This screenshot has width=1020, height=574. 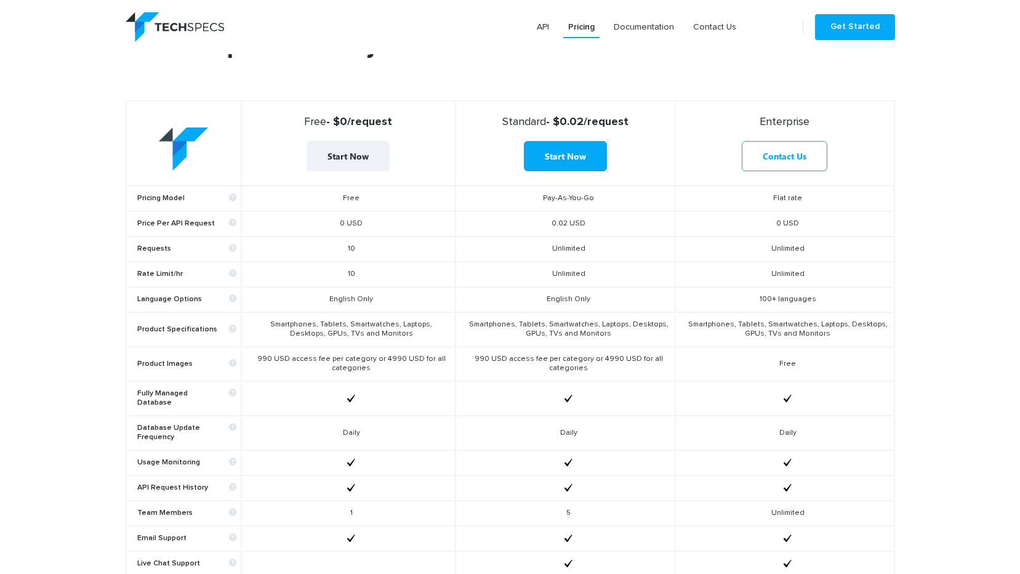 I want to click on span: Enterprise, so click(x=784, y=122).